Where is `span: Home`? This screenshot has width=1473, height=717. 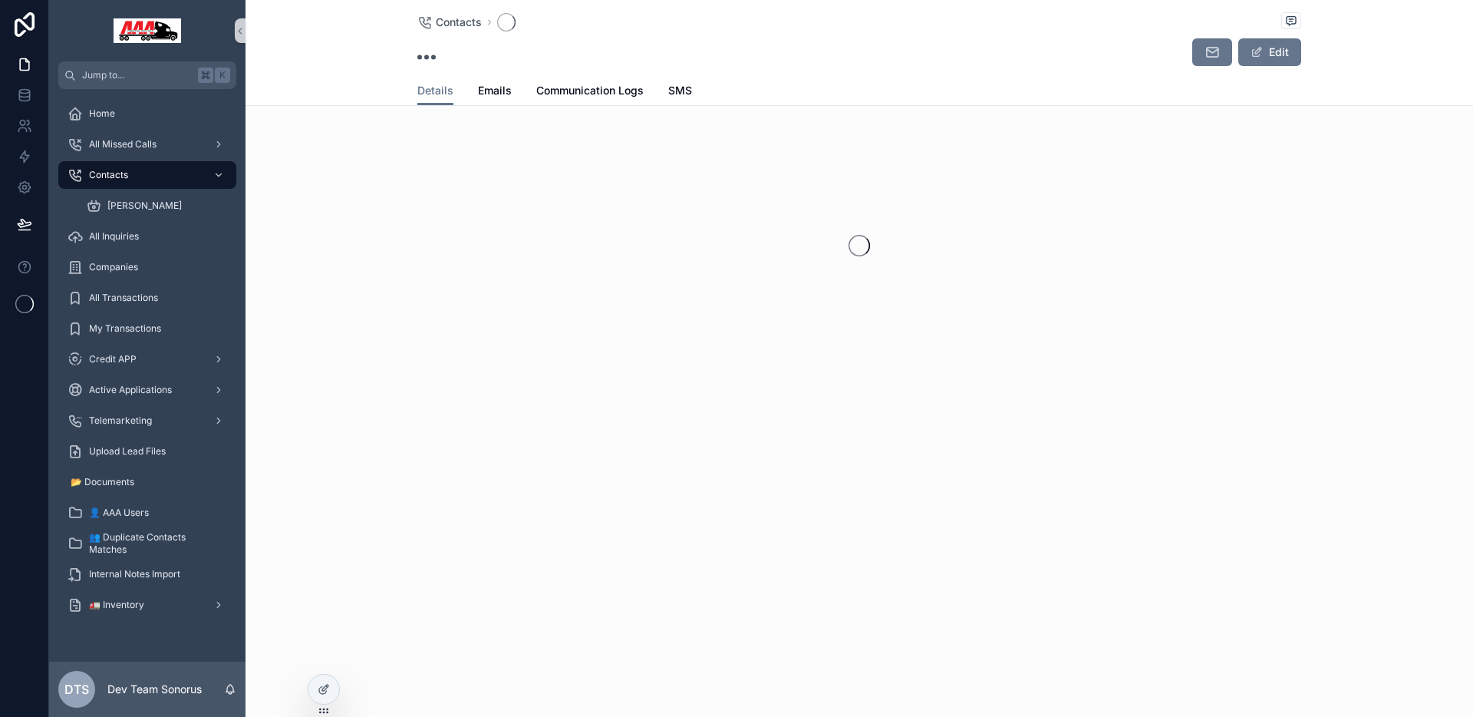 span: Home is located at coordinates (102, 114).